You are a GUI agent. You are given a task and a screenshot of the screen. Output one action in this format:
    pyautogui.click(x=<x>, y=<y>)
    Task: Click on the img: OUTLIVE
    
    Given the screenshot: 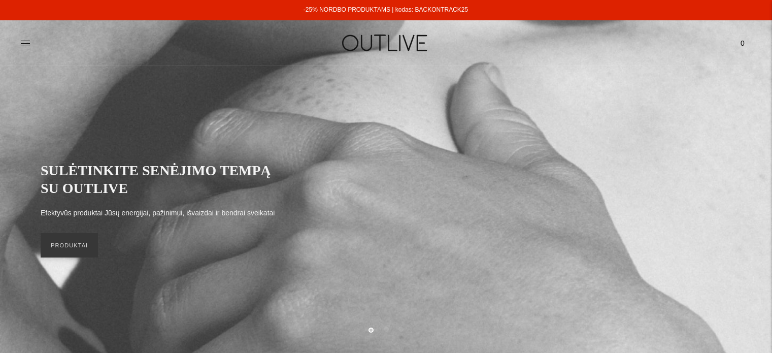 What is the action you would take?
    pyautogui.click(x=386, y=43)
    